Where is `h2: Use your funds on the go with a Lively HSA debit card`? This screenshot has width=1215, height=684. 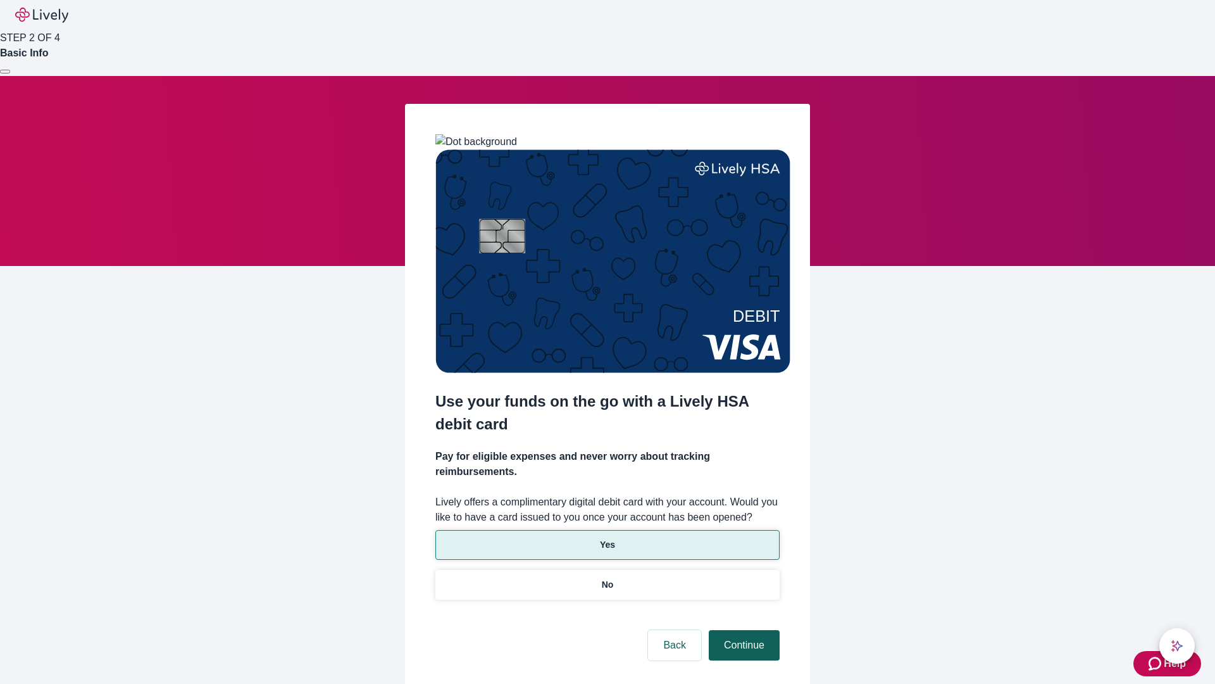
h2: Use your funds on the go with a Lively HSA debit card is located at coordinates (608, 413).